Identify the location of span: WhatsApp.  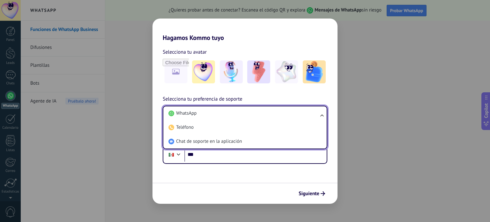
(186, 113).